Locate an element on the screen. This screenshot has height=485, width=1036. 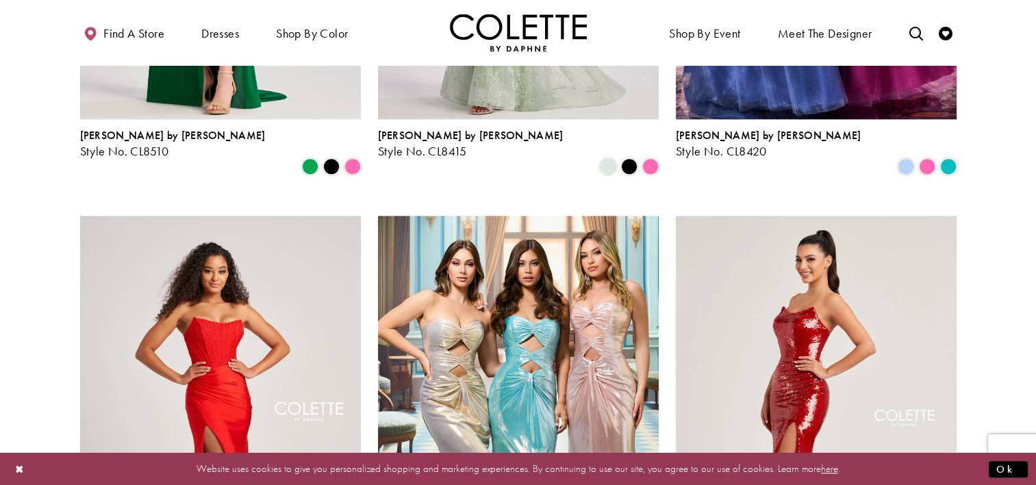
a: Toggle search is located at coordinates (915, 32).